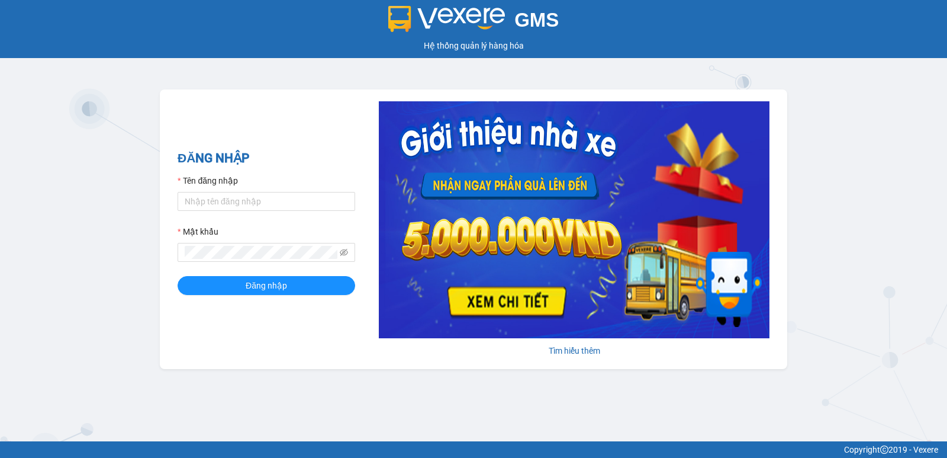  What do you see at coordinates (473, 22) in the screenshot?
I see `a: GMS` at bounding box center [473, 22].